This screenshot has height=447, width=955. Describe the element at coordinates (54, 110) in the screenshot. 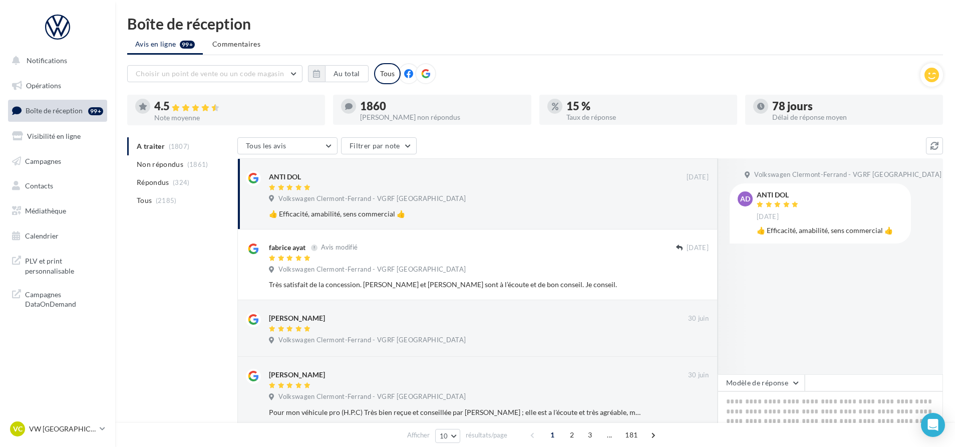

I see `span: Boîte de réception` at that location.